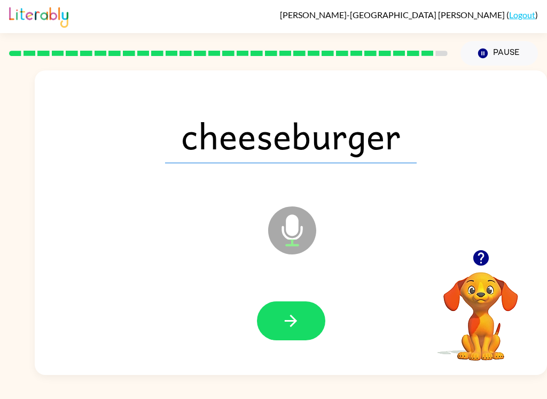 Image resolution: width=547 pixels, height=399 pixels. What do you see at coordinates (480, 309) in the screenshot?
I see `video: Your browser must support playing .mp4 files to use Literably. Please try using another browser.` at bounding box center [480, 309].